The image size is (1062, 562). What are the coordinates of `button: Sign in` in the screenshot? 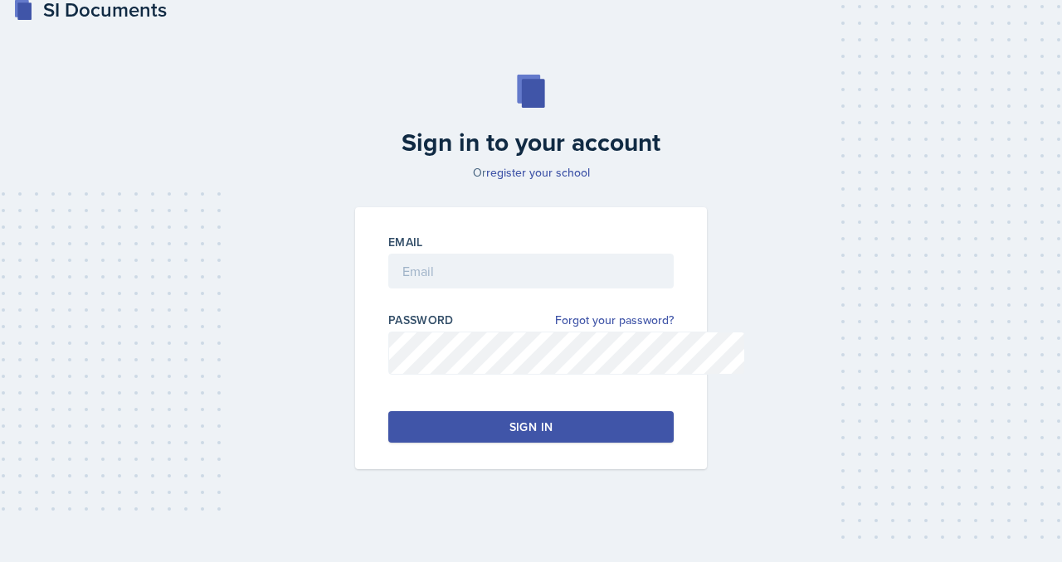 It's located at (531, 427).